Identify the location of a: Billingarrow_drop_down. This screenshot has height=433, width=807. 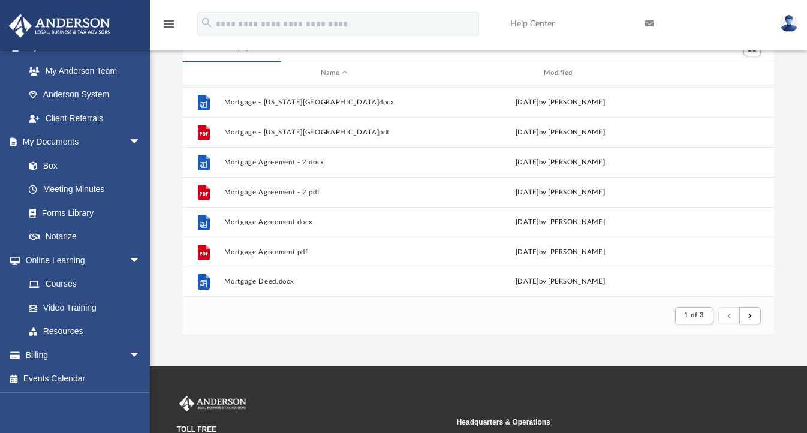
(83, 355).